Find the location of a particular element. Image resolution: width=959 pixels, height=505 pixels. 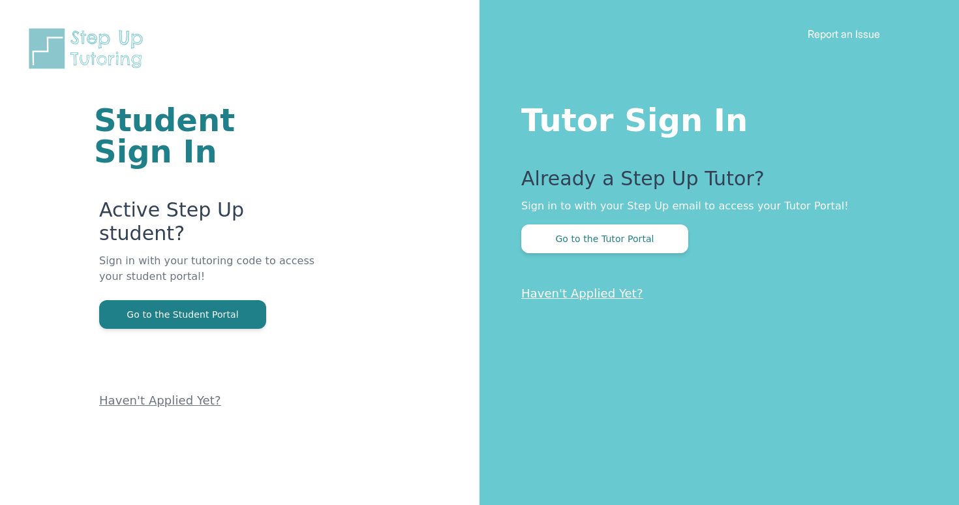

a: Go to the Tutor Portal is located at coordinates (605, 238).